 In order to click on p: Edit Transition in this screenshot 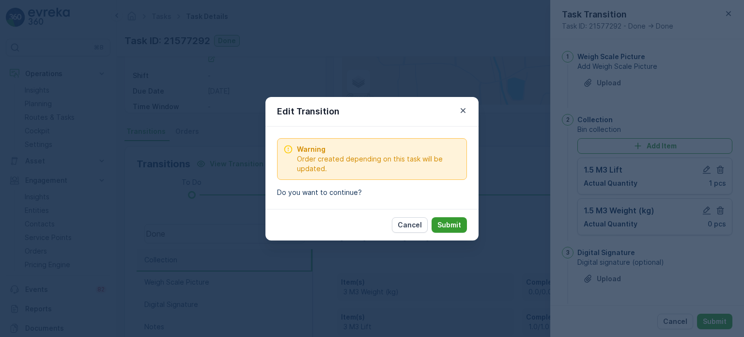, I will do `click(308, 111)`.